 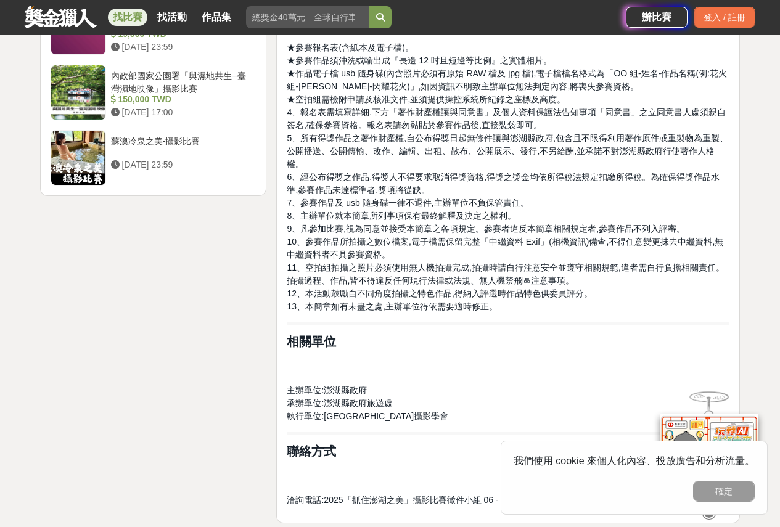 What do you see at coordinates (507, 151) in the screenshot?
I see `span: 5、所有得獎作品之著作財產權,自公布得獎日起無條件讓與澎湖縣政府,包含且不限得利用著作原件或重製物為重製、公開播送、公開傳輸、改作、編輯、出租、散布、公開展示、發行,不另給酬,並承諾不對澎湖縣政...` at bounding box center [507, 151].